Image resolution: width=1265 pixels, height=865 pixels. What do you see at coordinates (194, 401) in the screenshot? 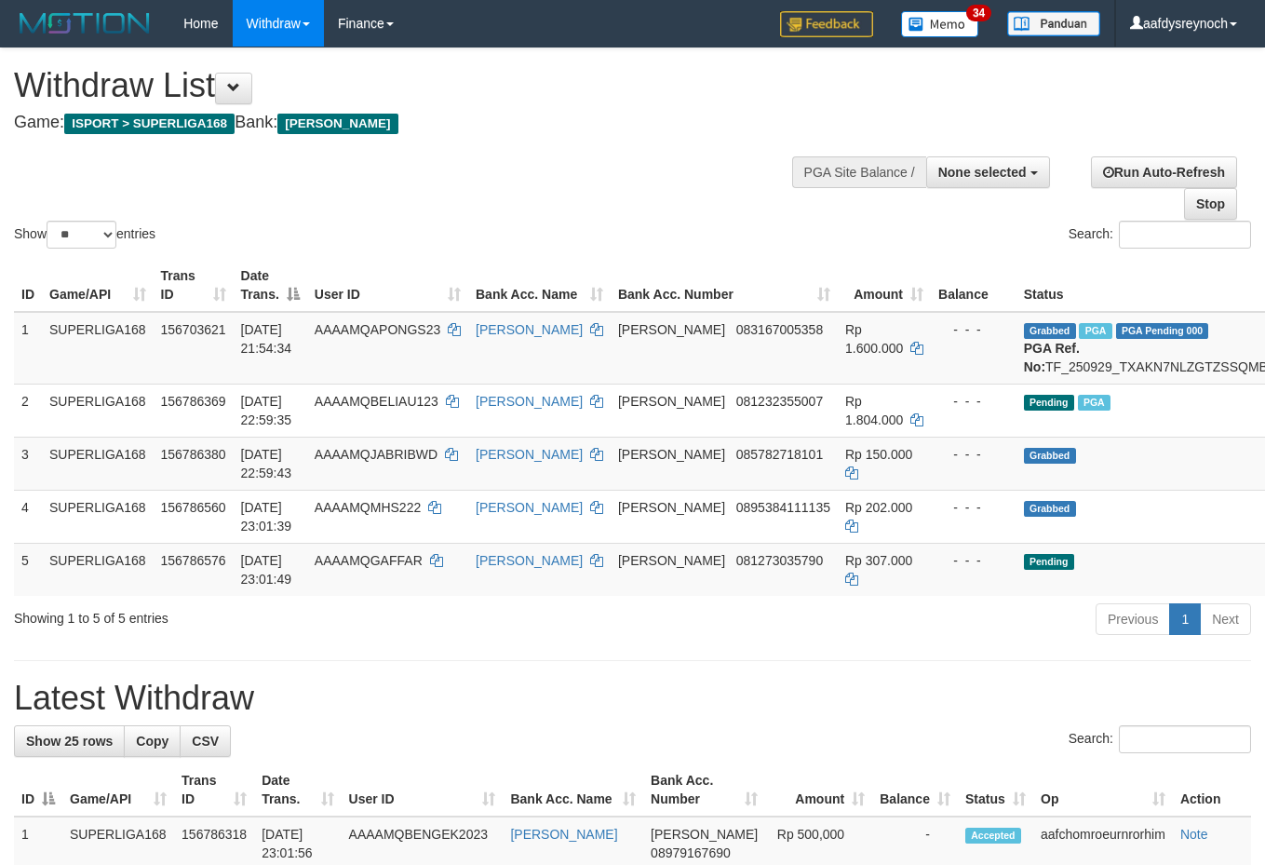
I see `span: 156786369` at bounding box center [194, 401].